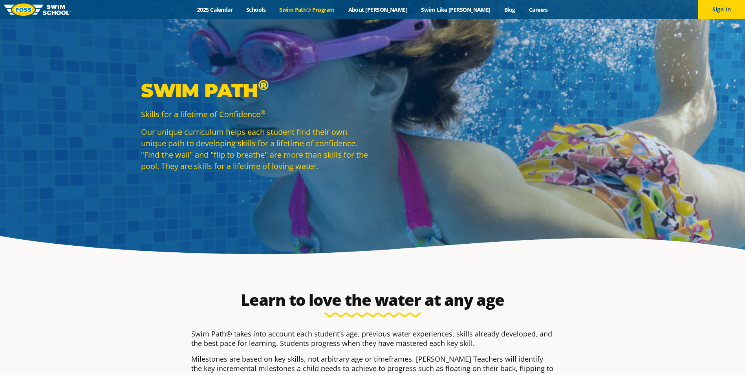  Describe the element at coordinates (373, 300) in the screenshot. I see `h2: Learn to love the water at any age` at that location.